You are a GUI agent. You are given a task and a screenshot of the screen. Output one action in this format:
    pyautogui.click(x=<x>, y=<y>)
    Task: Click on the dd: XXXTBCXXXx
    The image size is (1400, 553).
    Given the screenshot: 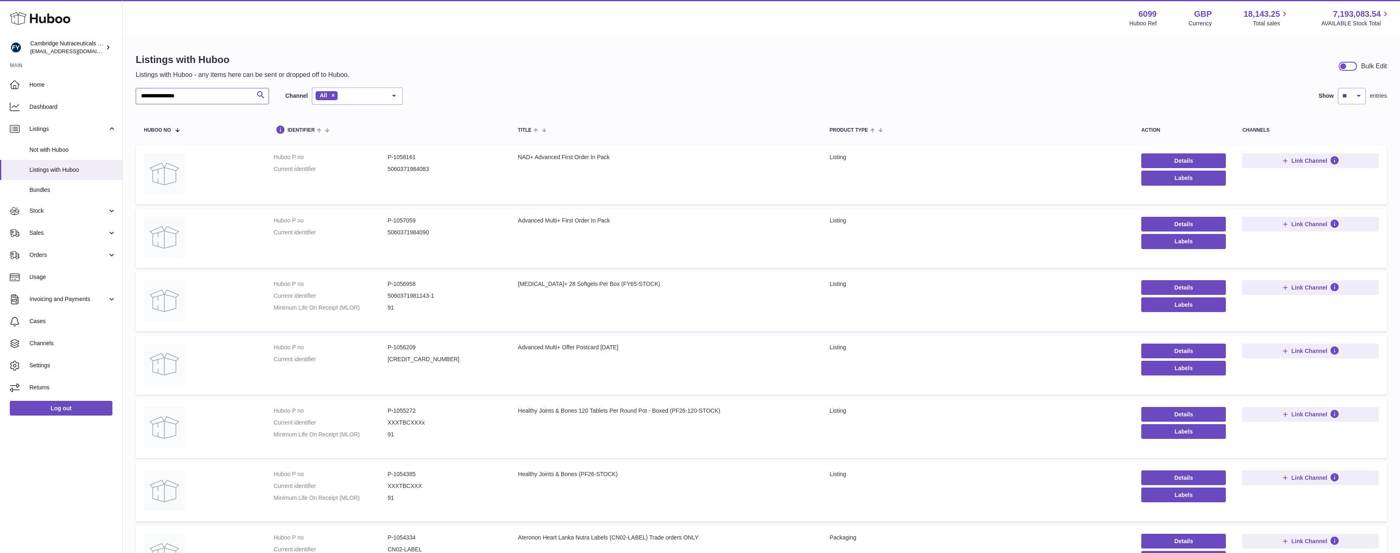 What is the action you would take?
    pyautogui.click(x=444, y=422)
    